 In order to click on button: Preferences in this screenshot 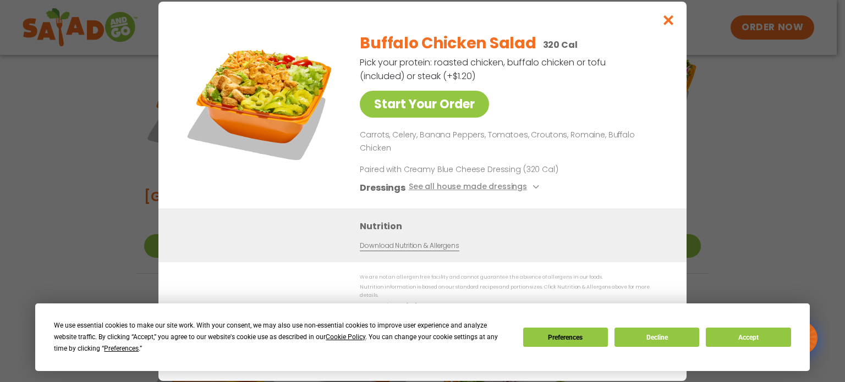, I will do `click(566, 337)`.